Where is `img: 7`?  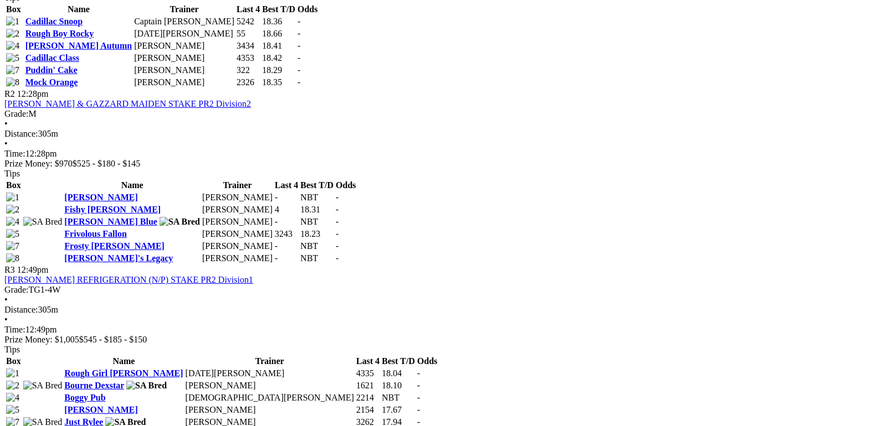 img: 7 is located at coordinates (13, 246).